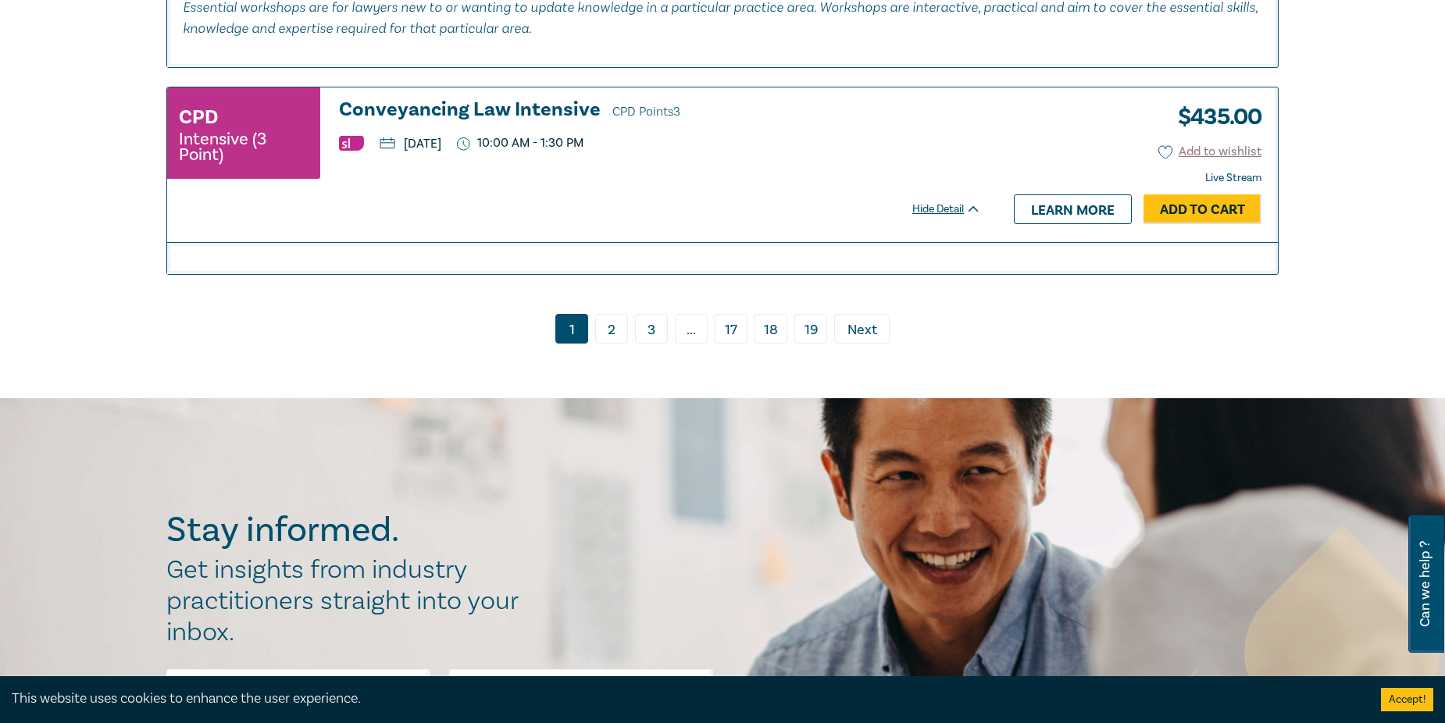 Image resolution: width=1445 pixels, height=723 pixels. What do you see at coordinates (811, 329) in the screenshot?
I see `a: 19` at bounding box center [811, 329].